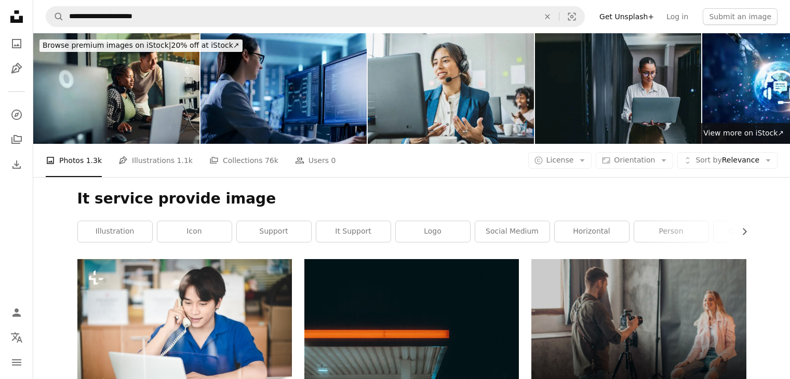 The height and width of the screenshot is (379, 790). What do you see at coordinates (315, 160) in the screenshot?
I see `a: Users 0` at bounding box center [315, 160].